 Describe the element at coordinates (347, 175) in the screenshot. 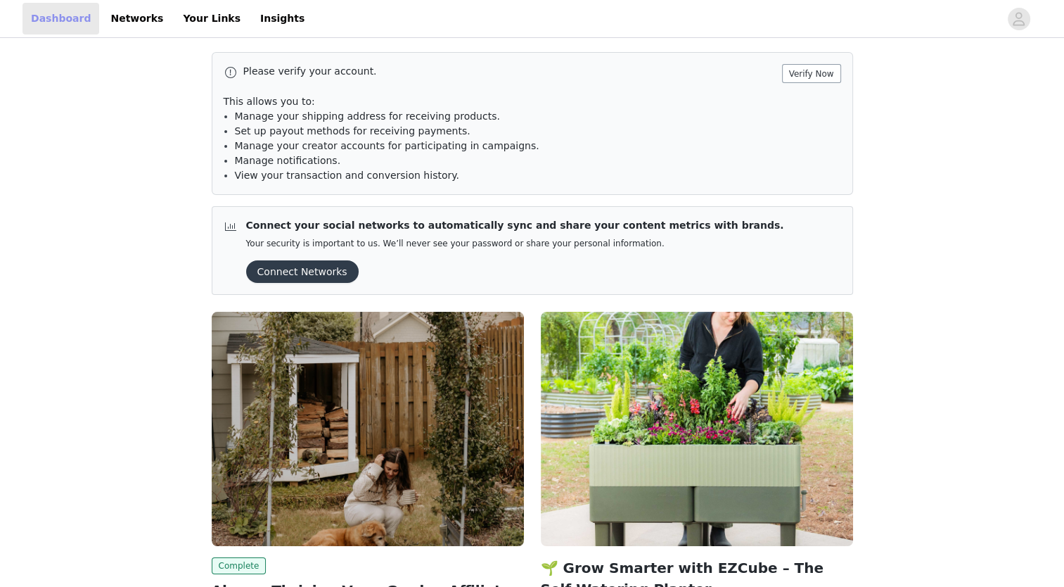

I see `span: View your transaction and conversion history.` at that location.